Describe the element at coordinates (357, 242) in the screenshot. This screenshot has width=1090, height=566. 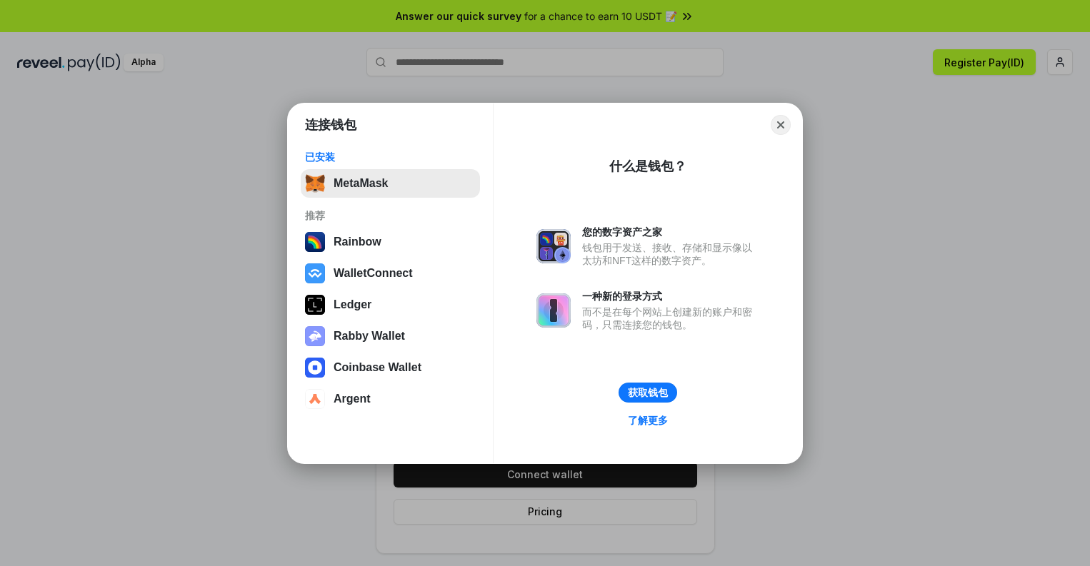
I see `div: Rainbow` at that location.